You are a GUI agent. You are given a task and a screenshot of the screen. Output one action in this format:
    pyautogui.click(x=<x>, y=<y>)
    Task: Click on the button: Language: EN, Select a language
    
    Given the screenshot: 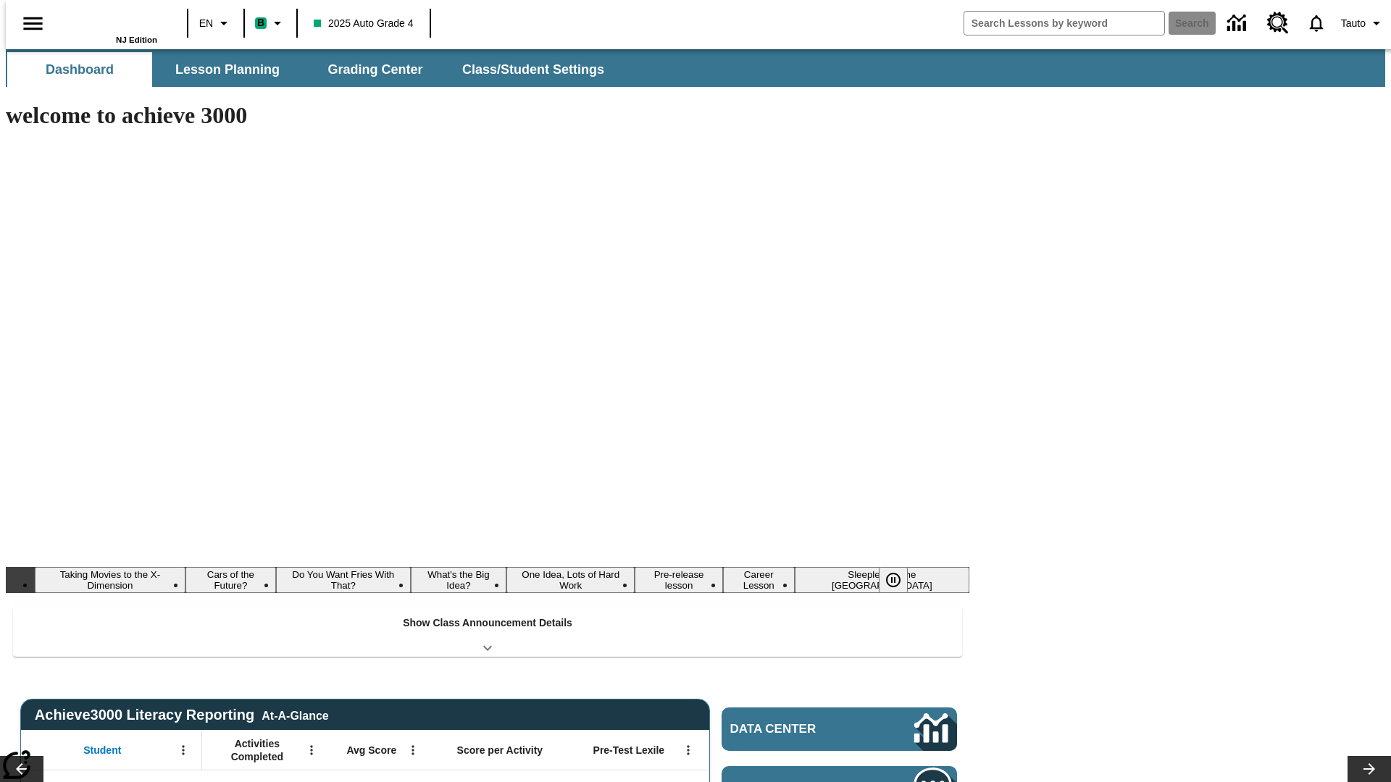 What is the action you would take?
    pyautogui.click(x=216, y=23)
    